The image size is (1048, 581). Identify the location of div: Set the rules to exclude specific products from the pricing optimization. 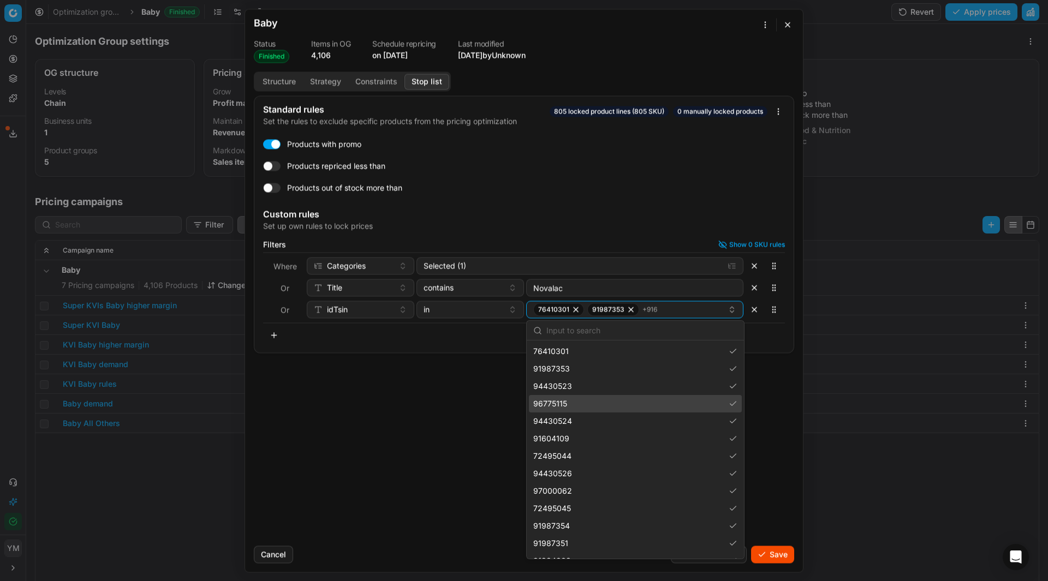
(405, 121).